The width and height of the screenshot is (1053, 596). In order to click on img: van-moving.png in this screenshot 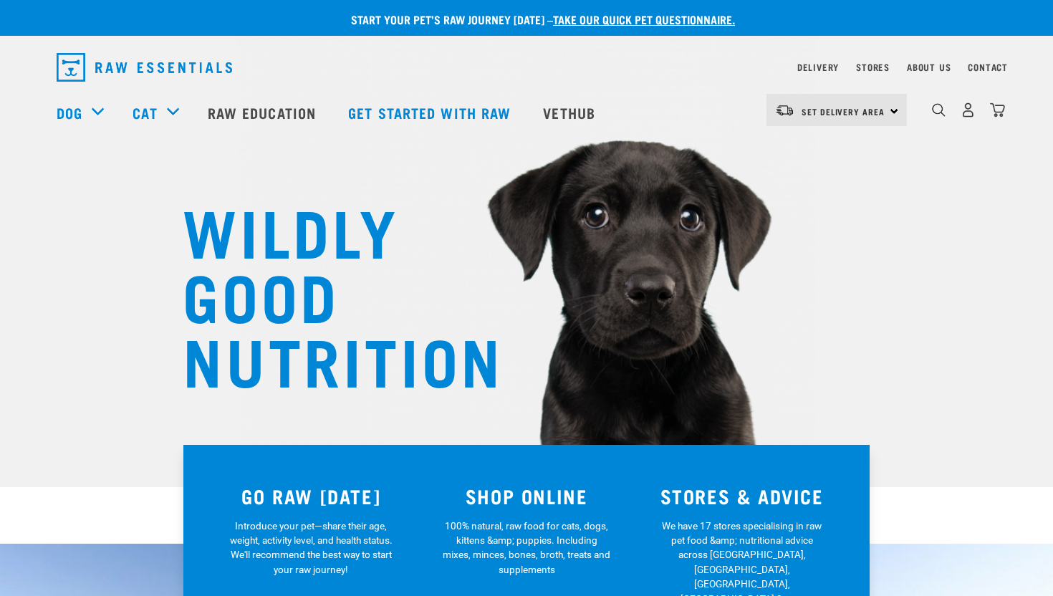, I will do `click(784, 110)`.